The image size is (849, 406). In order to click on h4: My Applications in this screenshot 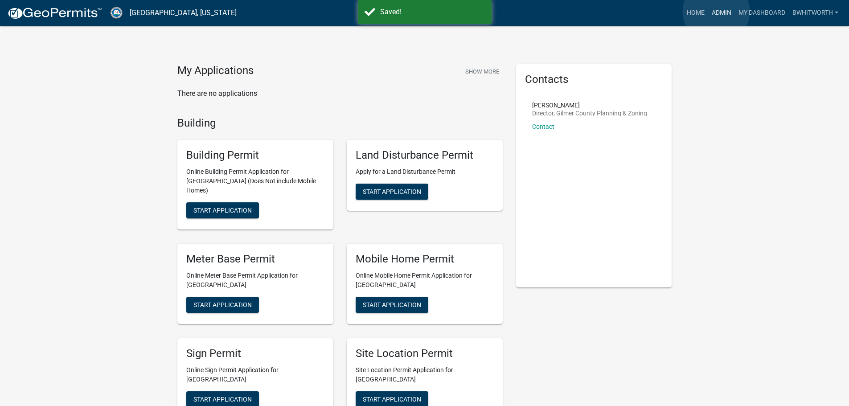, I will do `click(215, 71)`.